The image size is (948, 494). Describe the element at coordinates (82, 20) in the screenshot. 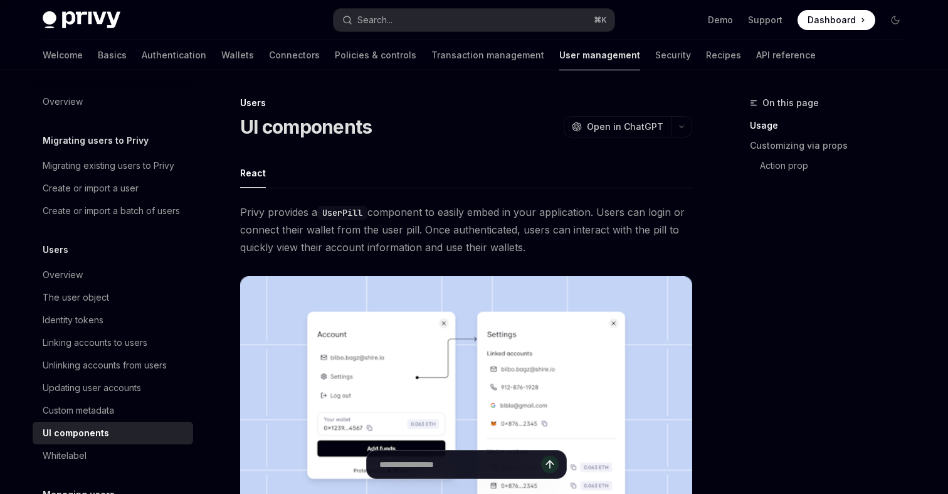

I see `img: dark logo` at that location.